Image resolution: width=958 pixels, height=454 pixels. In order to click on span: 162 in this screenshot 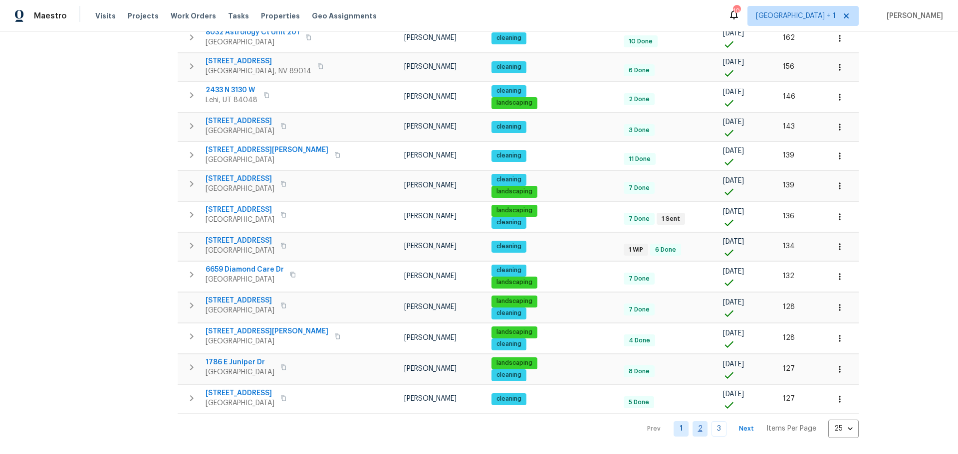, I will do `click(788, 38)`.